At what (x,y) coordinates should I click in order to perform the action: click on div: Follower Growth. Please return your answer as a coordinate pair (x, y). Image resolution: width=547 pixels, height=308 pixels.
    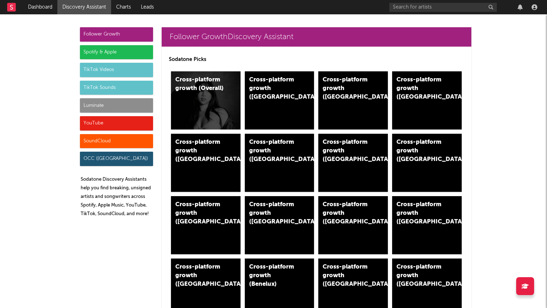
    Looking at the image, I should click on (117, 34).